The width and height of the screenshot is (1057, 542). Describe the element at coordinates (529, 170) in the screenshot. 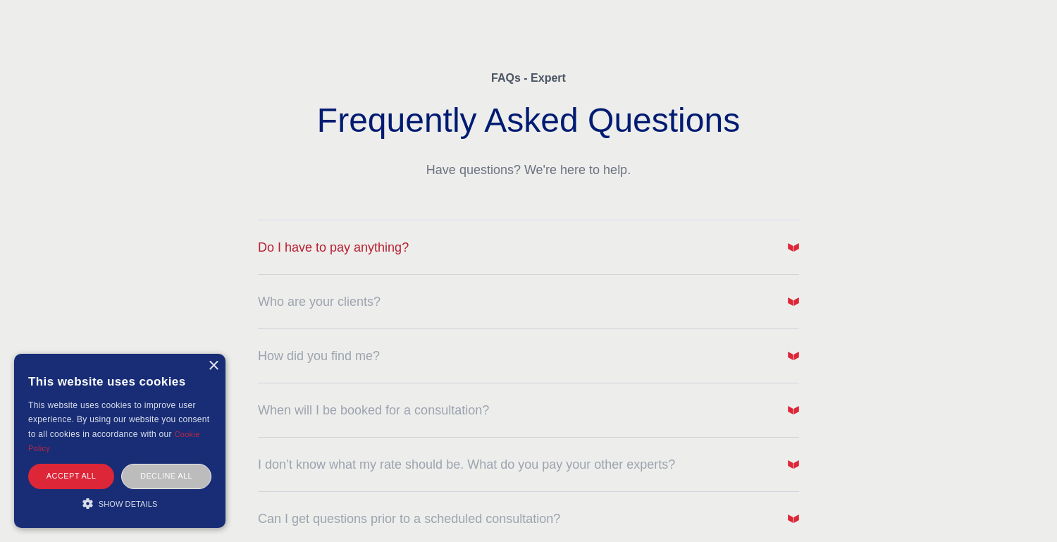

I see `p: Have questions? We're here to help.` at that location.